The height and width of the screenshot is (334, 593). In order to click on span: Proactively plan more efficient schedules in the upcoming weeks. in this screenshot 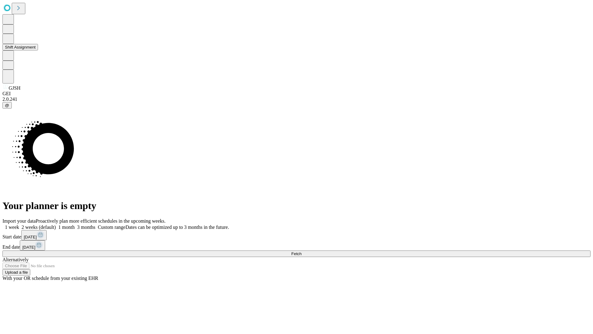, I will do `click(101, 221)`.